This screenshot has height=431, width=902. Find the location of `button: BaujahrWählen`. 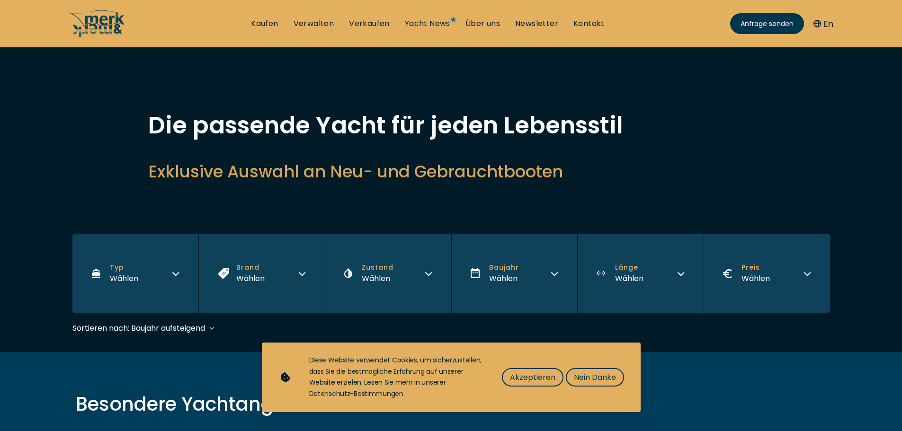

button: BaujahrWählen is located at coordinates (514, 274).